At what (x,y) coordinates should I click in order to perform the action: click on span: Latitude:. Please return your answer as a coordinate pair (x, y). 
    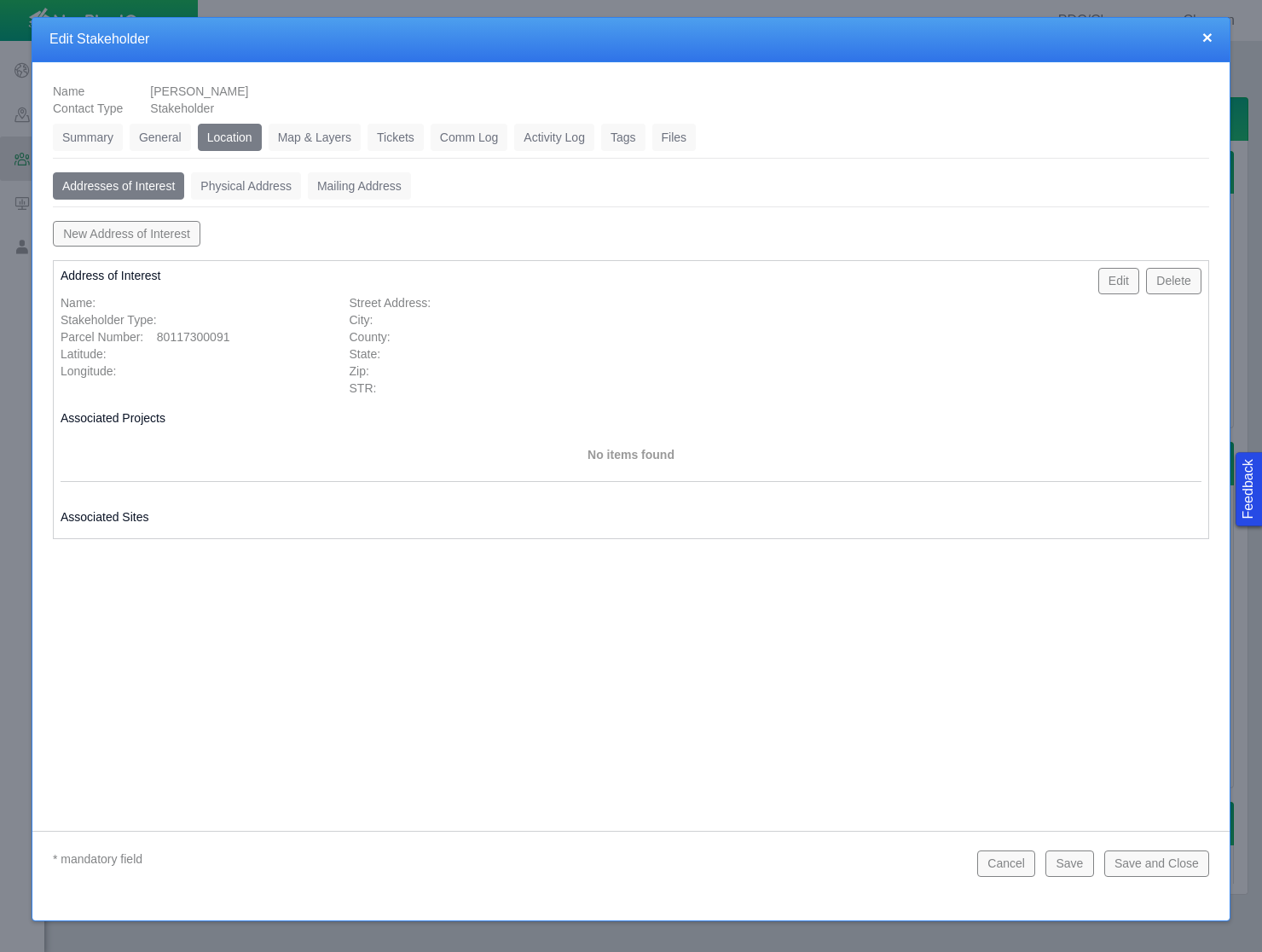
    Looking at the image, I should click on (83, 354).